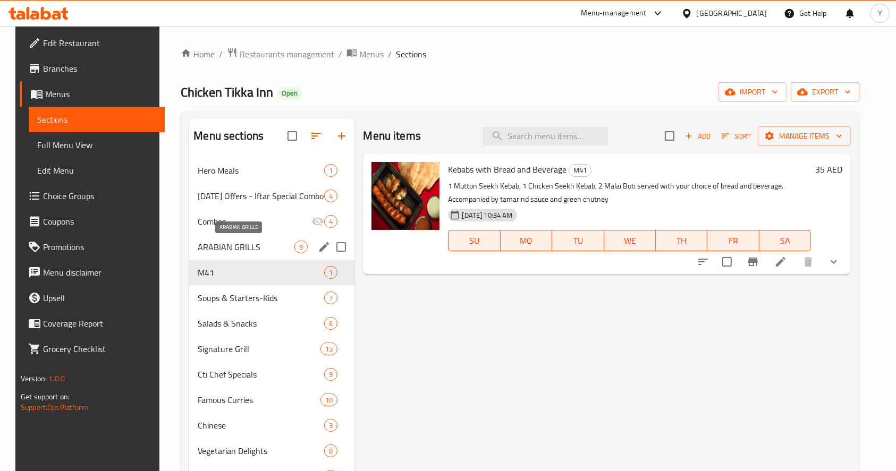 The height and width of the screenshot is (471, 896). What do you see at coordinates (272, 324) in the screenshot?
I see `div: Salads & Snacks6` at bounding box center [272, 324].